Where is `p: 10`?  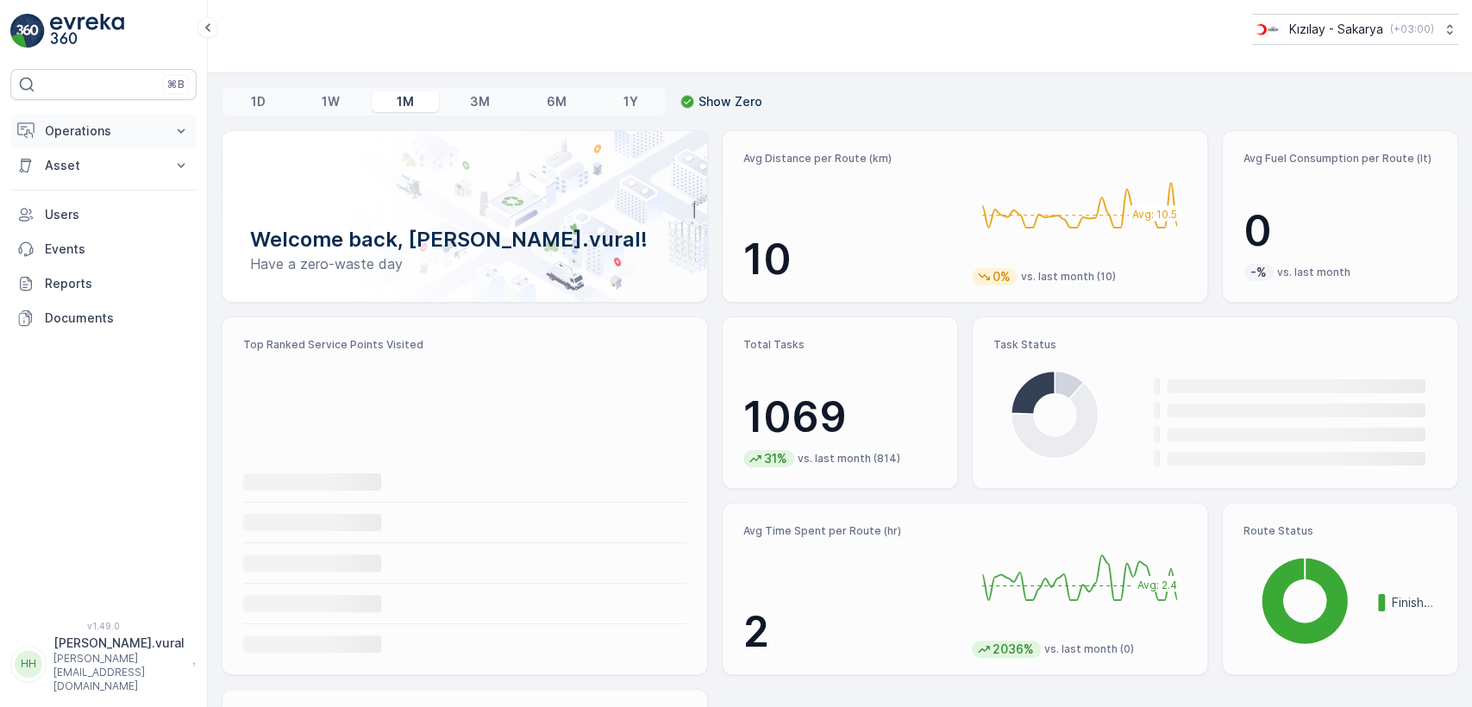 p: 10 is located at coordinates (850, 260).